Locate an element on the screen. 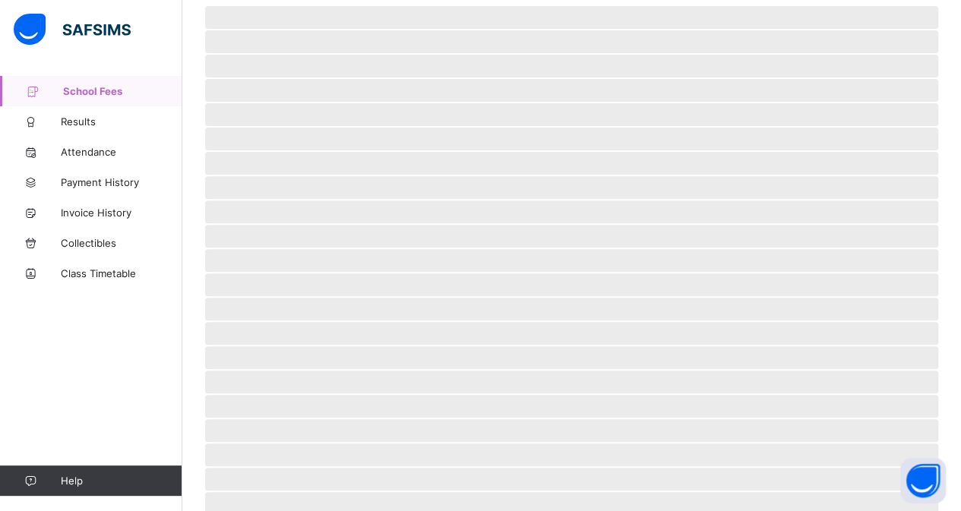  span: Class Timetable is located at coordinates (122, 274).